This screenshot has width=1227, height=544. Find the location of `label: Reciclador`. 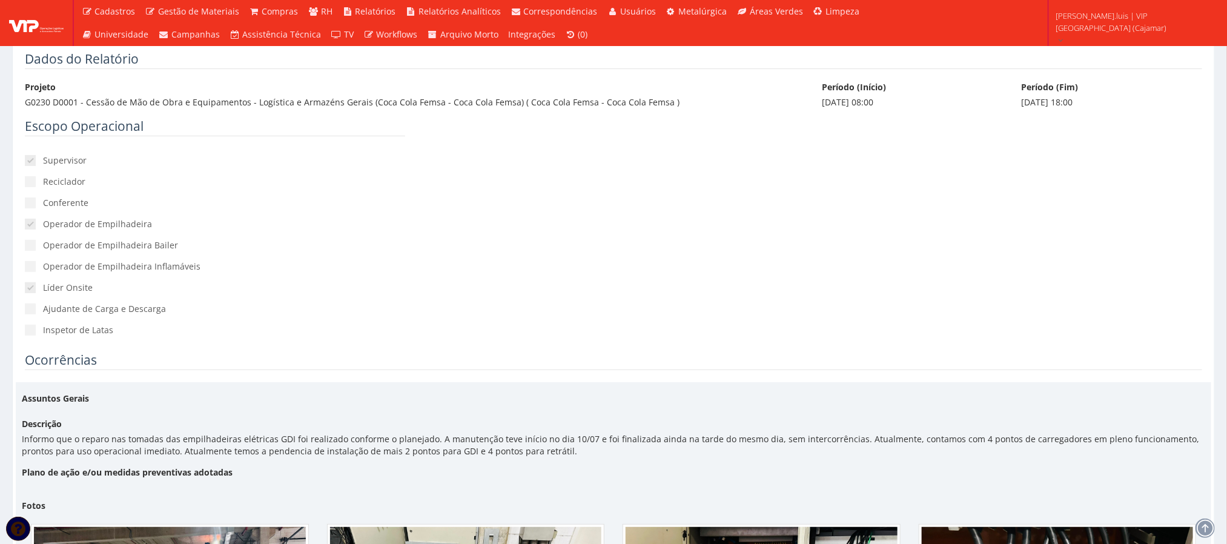

label: Reciclador is located at coordinates (215, 182).